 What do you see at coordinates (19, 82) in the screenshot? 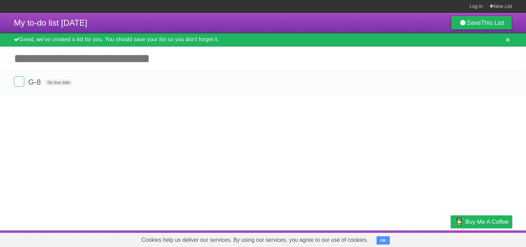
I see `label: Done` at bounding box center [19, 82].